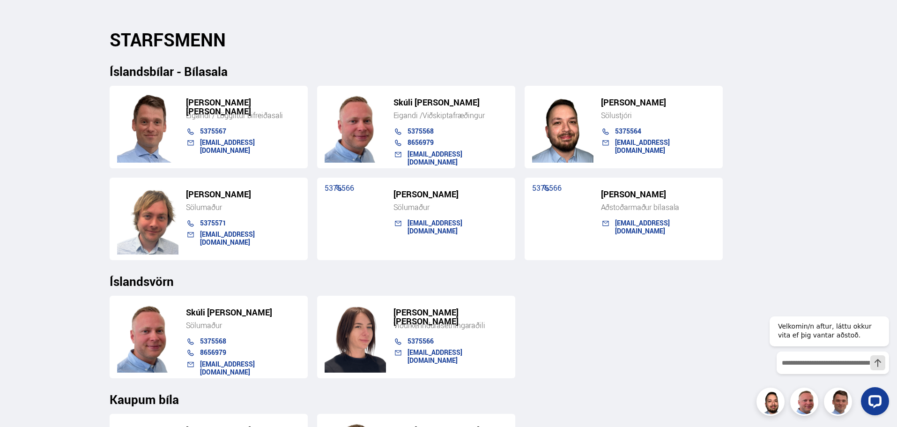  Describe the element at coordinates (451, 115) in the screenshot. I see `div: Eigandi /` at that location.